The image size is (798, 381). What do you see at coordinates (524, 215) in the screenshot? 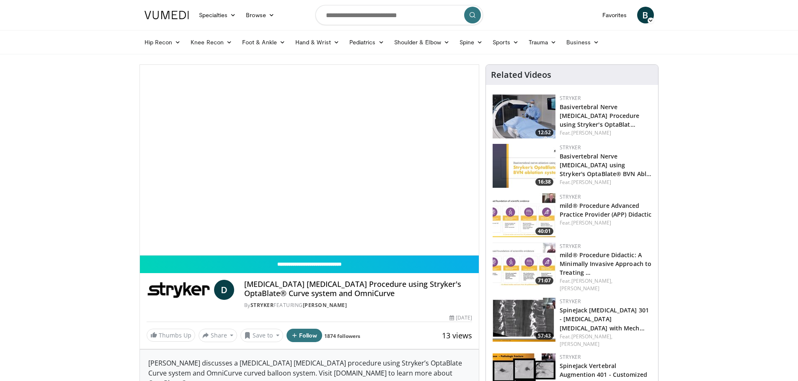
I see `a: 40:01` at bounding box center [524, 215].